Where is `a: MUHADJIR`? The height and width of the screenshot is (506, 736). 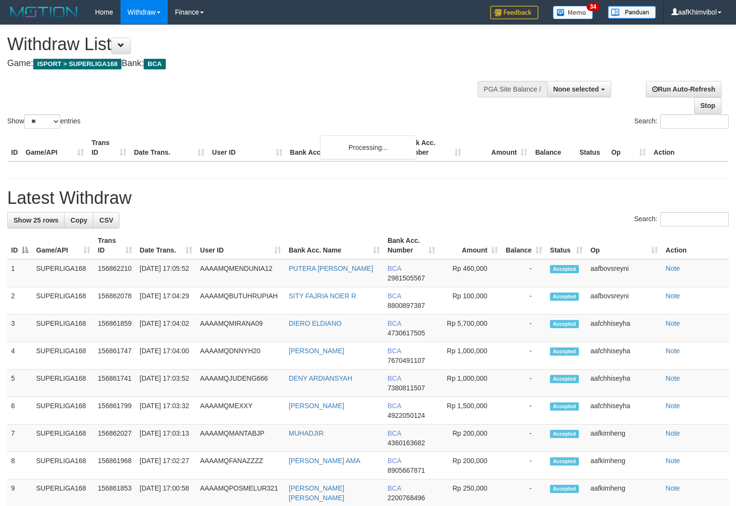 a: MUHADJIR is located at coordinates (306, 433).